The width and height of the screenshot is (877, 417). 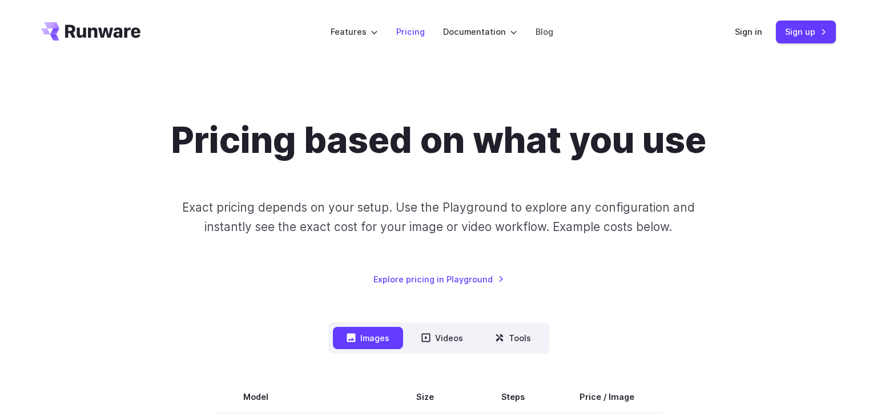 I want to click on a: Blog, so click(x=544, y=31).